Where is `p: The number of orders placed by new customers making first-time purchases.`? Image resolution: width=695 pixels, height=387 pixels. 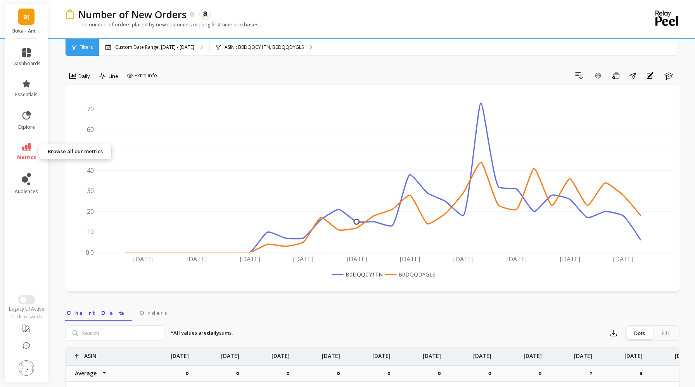
p: The number of orders placed by new customers making first-time purchases. is located at coordinates (162, 24).